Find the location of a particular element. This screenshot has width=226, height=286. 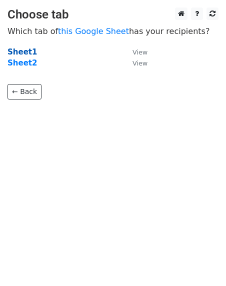

strong: Sheet1 is located at coordinates (22, 52).